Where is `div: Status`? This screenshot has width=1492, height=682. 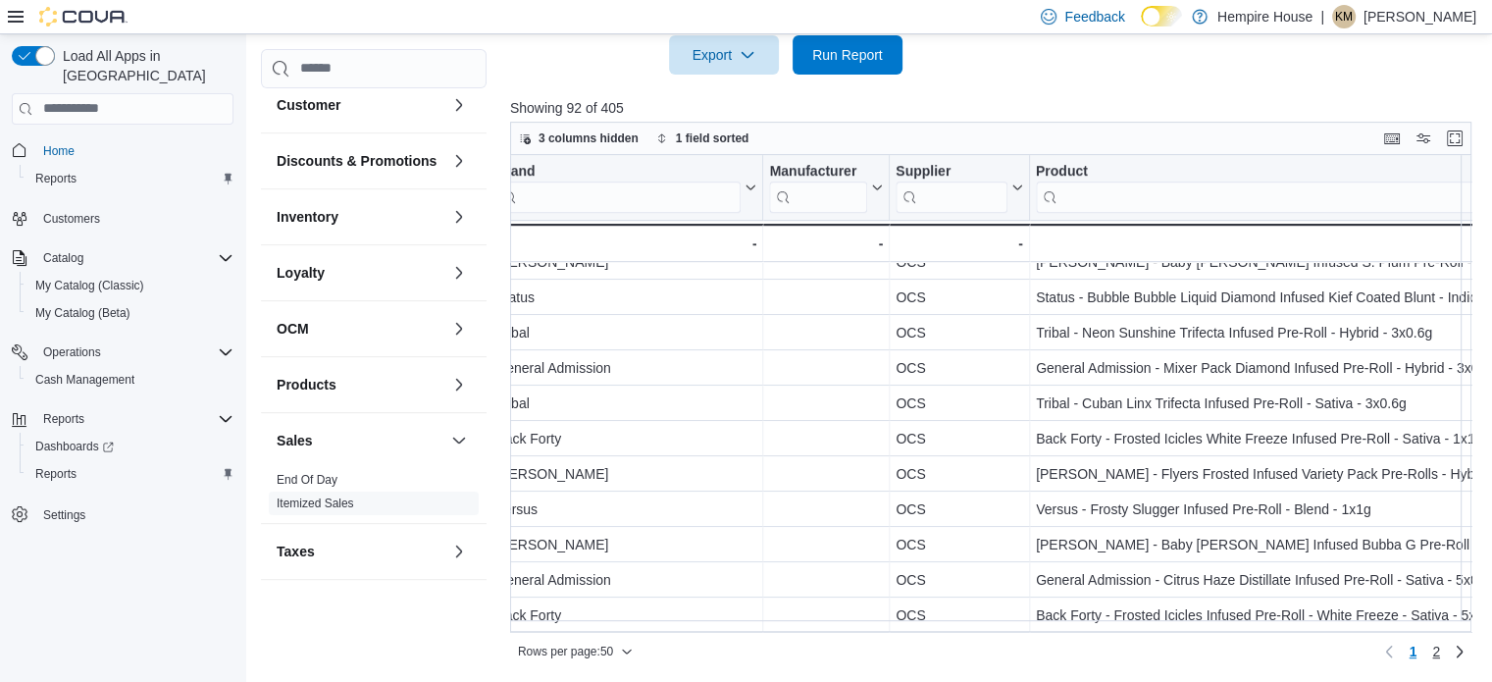 div: Status is located at coordinates (626, 297).